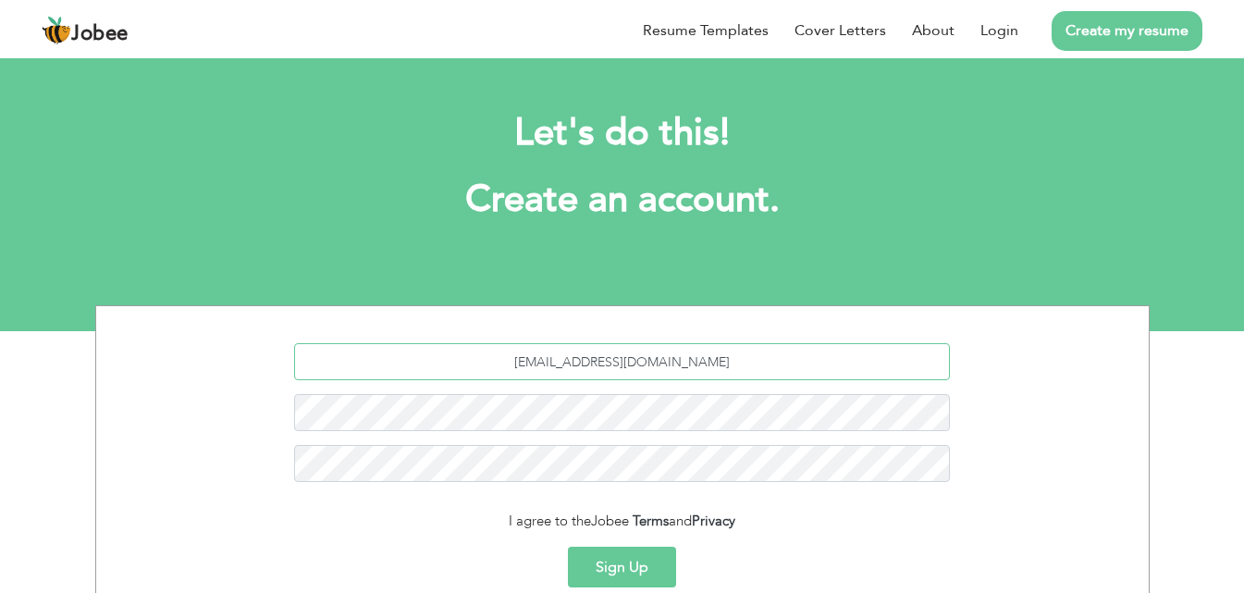 This screenshot has width=1244, height=593. What do you see at coordinates (650, 521) in the screenshot?
I see `a: Terms` at bounding box center [650, 521].